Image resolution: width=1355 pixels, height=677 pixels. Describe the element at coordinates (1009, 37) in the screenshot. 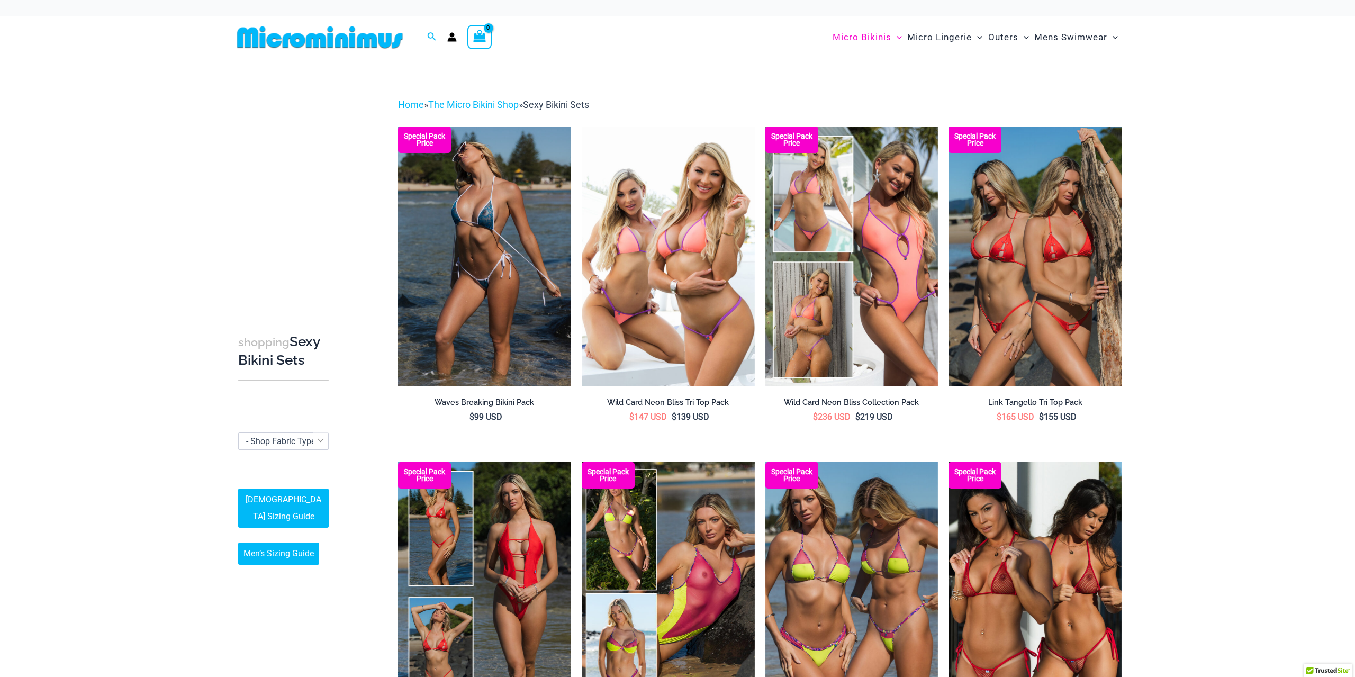

I see `a: OutersMenu ToggleMenu Toggle` at that location.